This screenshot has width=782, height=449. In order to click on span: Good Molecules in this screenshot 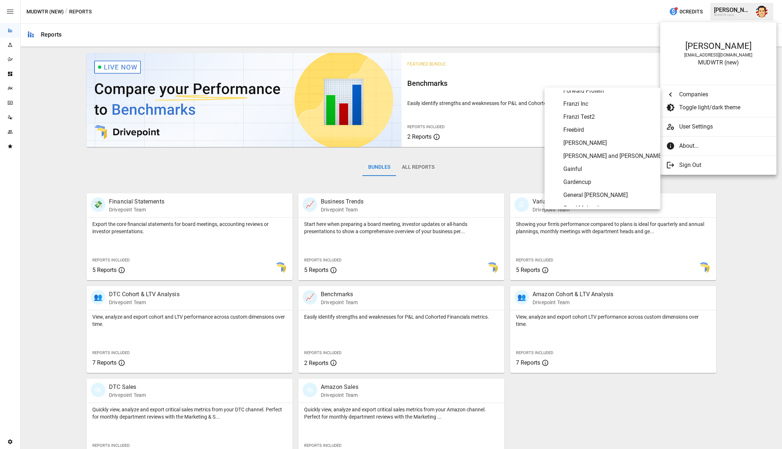, I will do `click(609, 208)`.